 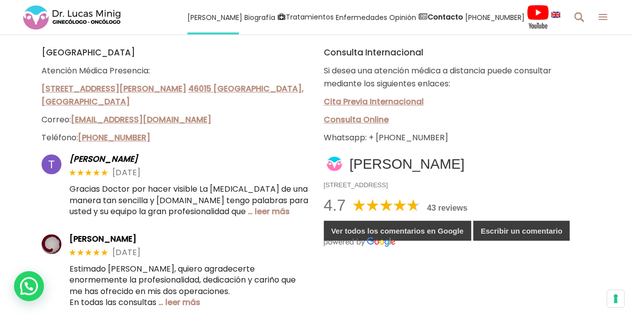 I want to click on a: Cita Previa Internacional, so click(x=374, y=101).